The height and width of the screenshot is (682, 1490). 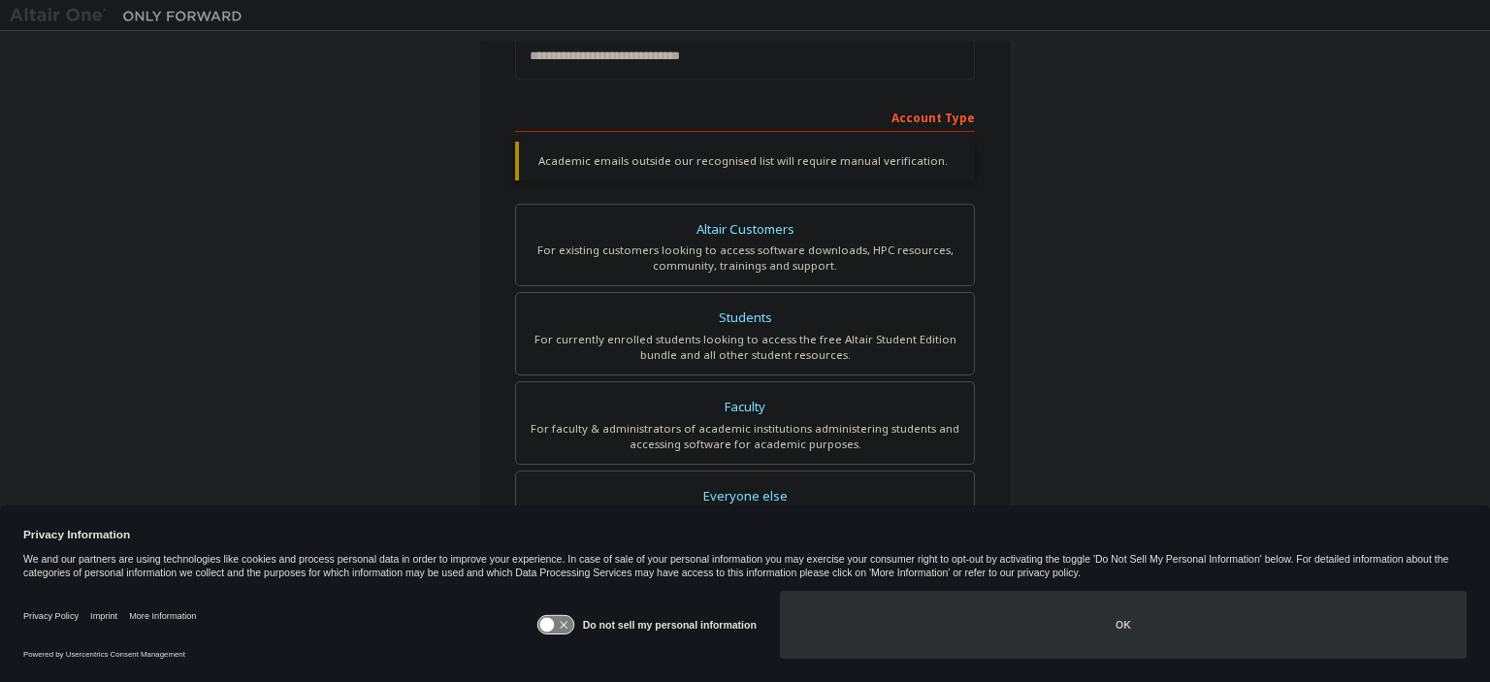 What do you see at coordinates (745, 318) in the screenshot?
I see `div: Students` at bounding box center [745, 318].